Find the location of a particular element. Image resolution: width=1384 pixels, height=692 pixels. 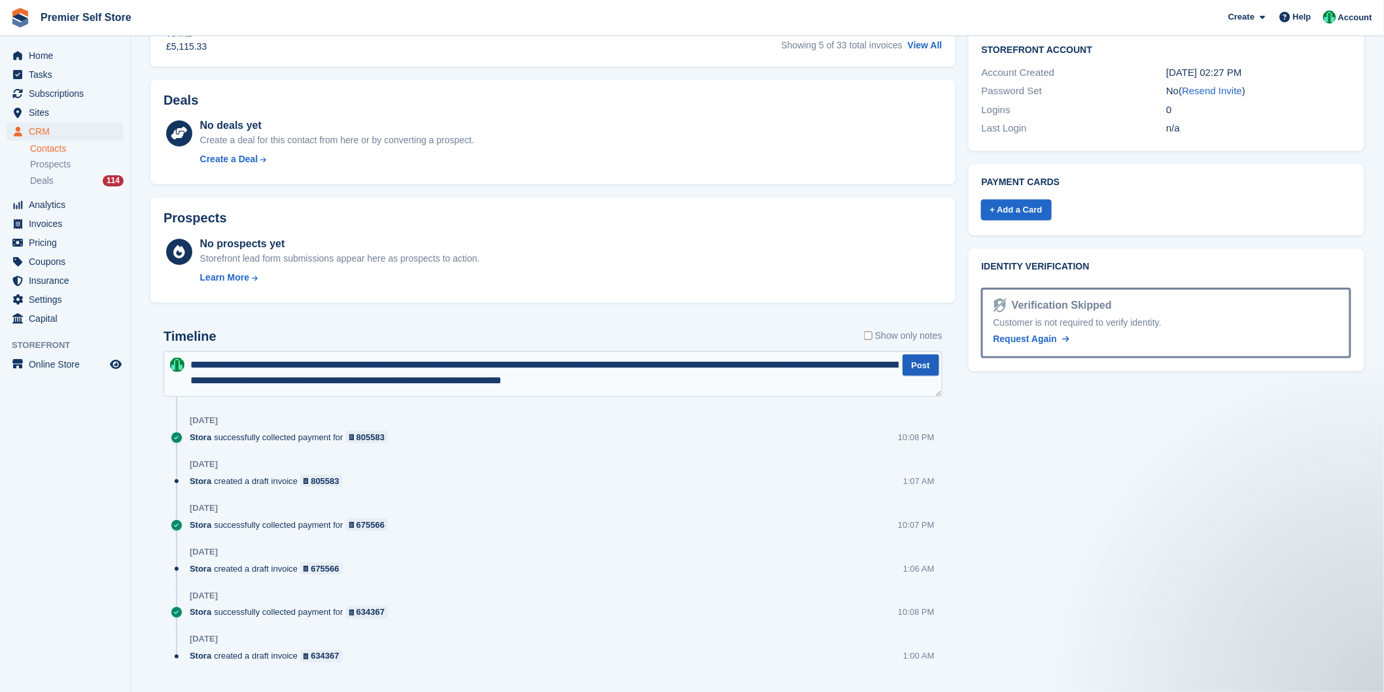

img: stora-icon-8386f47178a22dfd0bd8f6a31ec36ba5ce8667c1dd55bd0f319d3a0aa187defe.svg is located at coordinates (20, 18).